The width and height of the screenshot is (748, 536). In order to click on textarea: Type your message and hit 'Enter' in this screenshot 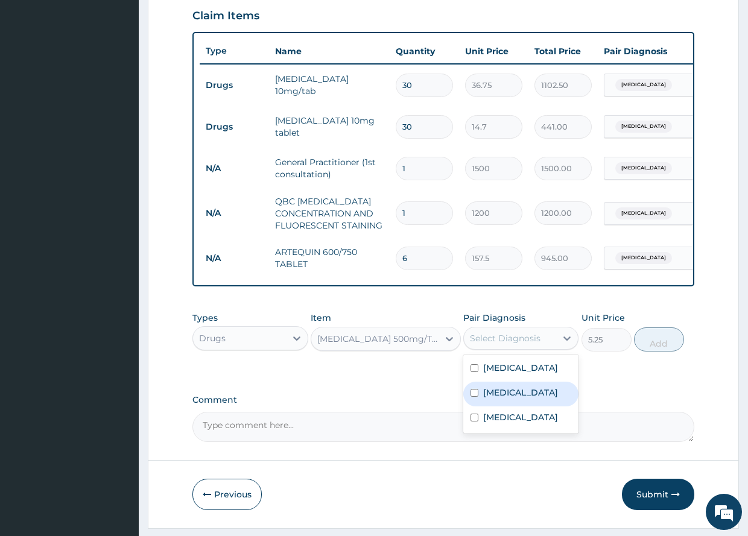, I will do `click(118, 350)`.